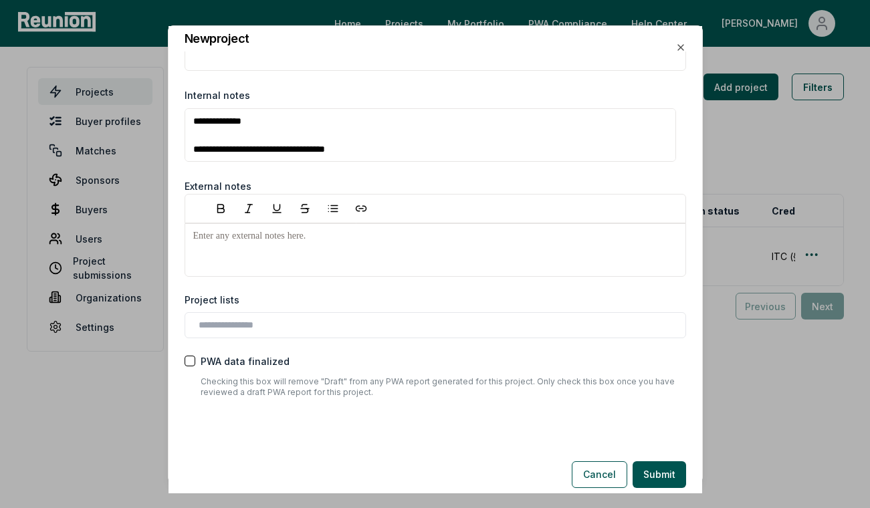 This screenshot has height=508, width=870. Describe the element at coordinates (245, 361) in the screenshot. I see `label: PWA data finalized` at that location.